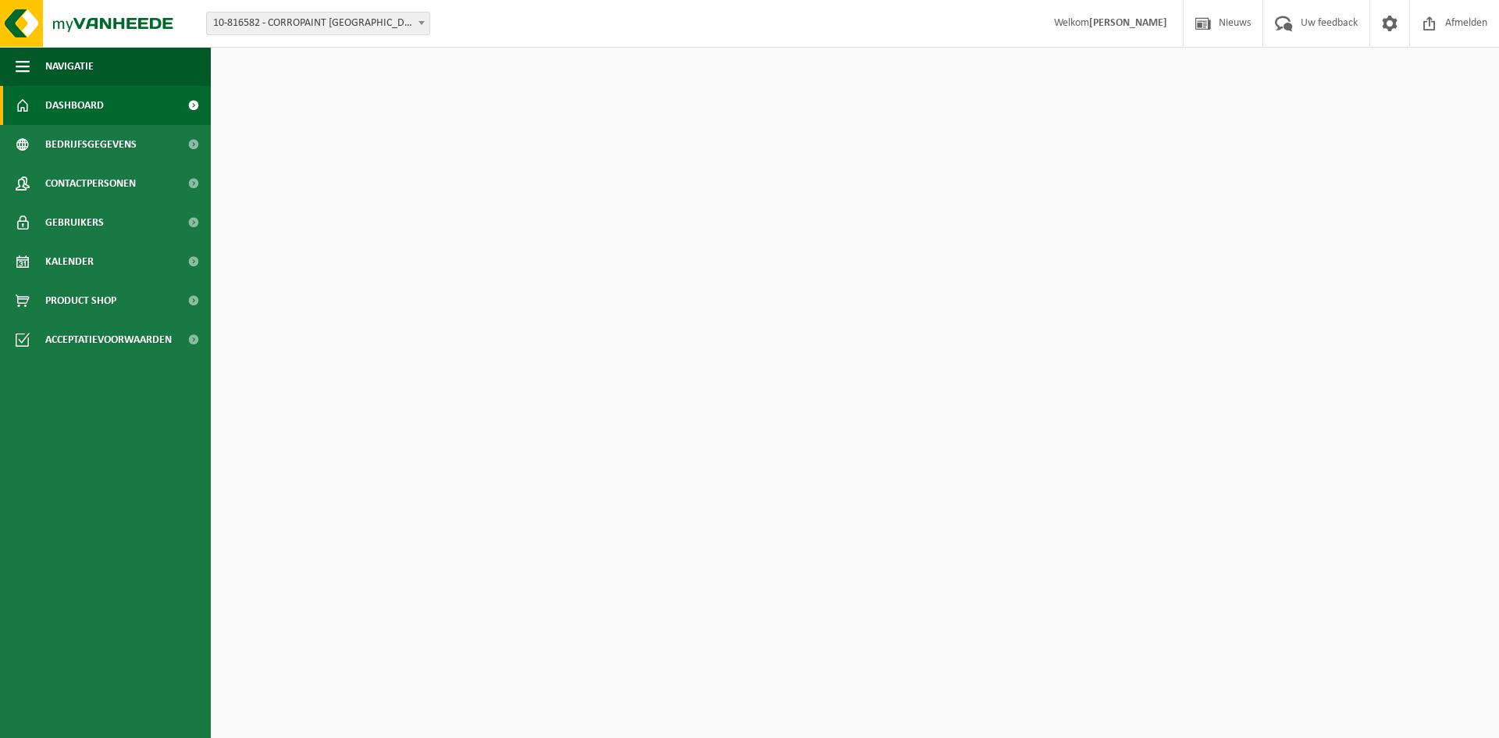  Describe the element at coordinates (91, 183) in the screenshot. I see `span: Contactpersonen` at that location.